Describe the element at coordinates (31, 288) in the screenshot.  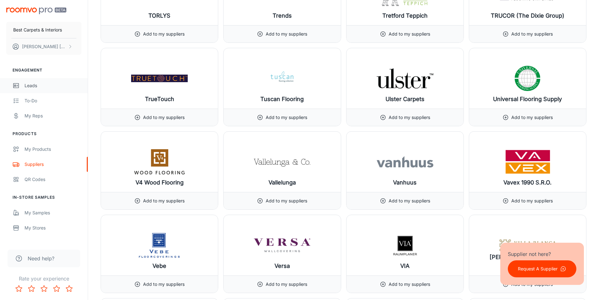
I see `button: Rate 2 star` at that location.